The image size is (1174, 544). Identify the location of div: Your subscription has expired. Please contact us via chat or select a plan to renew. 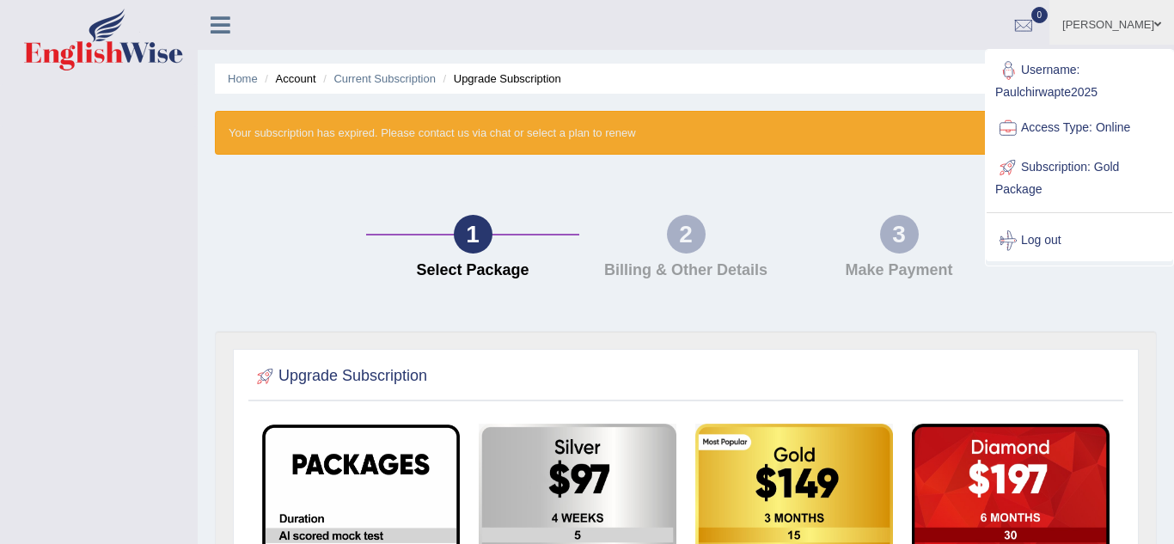
(686, 132).